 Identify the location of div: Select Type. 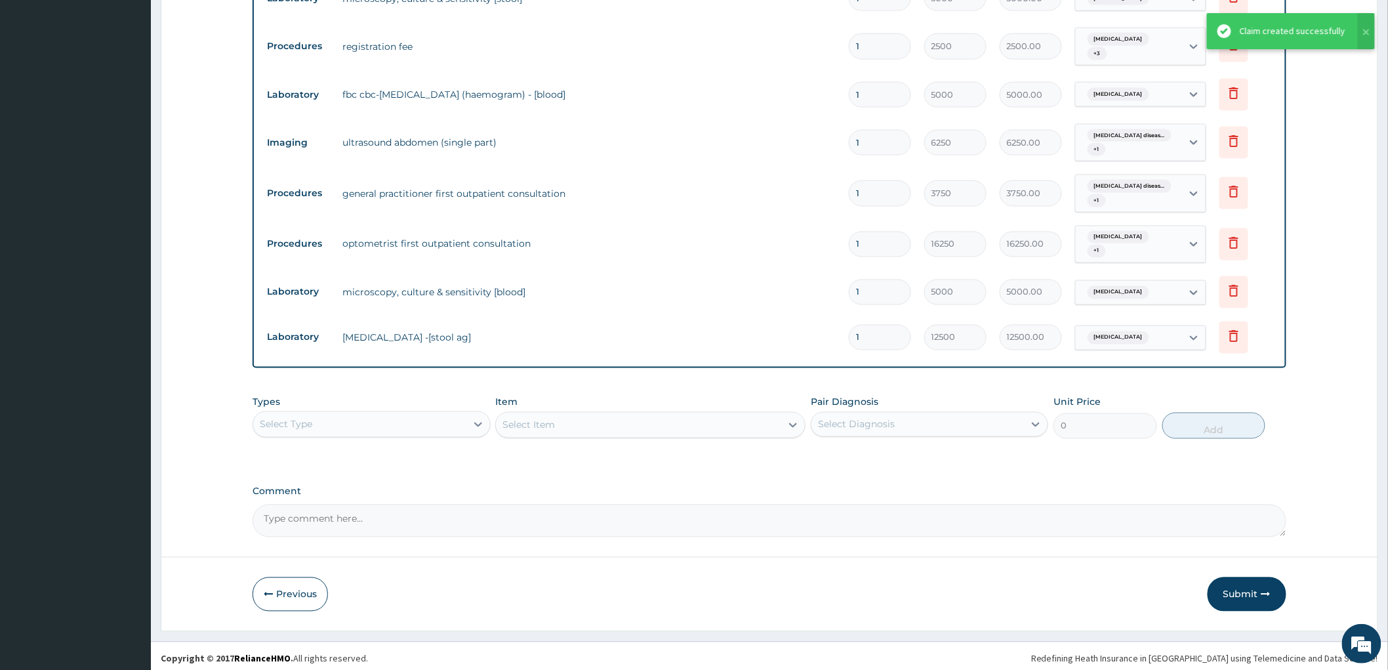
(286, 424).